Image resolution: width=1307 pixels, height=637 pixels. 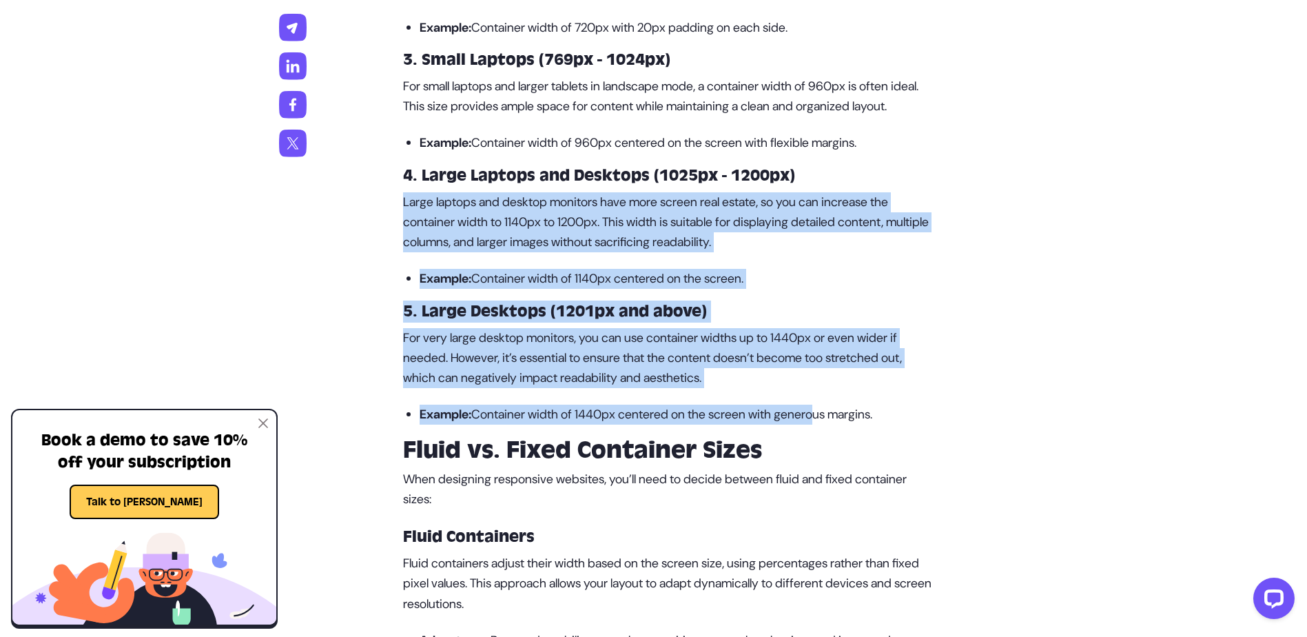 I want to click on p: For small laptops and larger tablets in landscape mode, a container width of 960px is often ideal..., so click(x=668, y=96).